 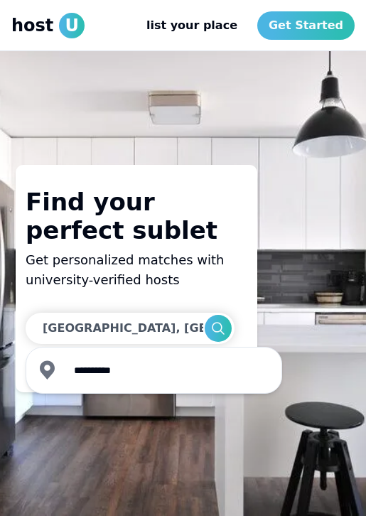 I want to click on h1: Find your perfect sublet, so click(x=130, y=216).